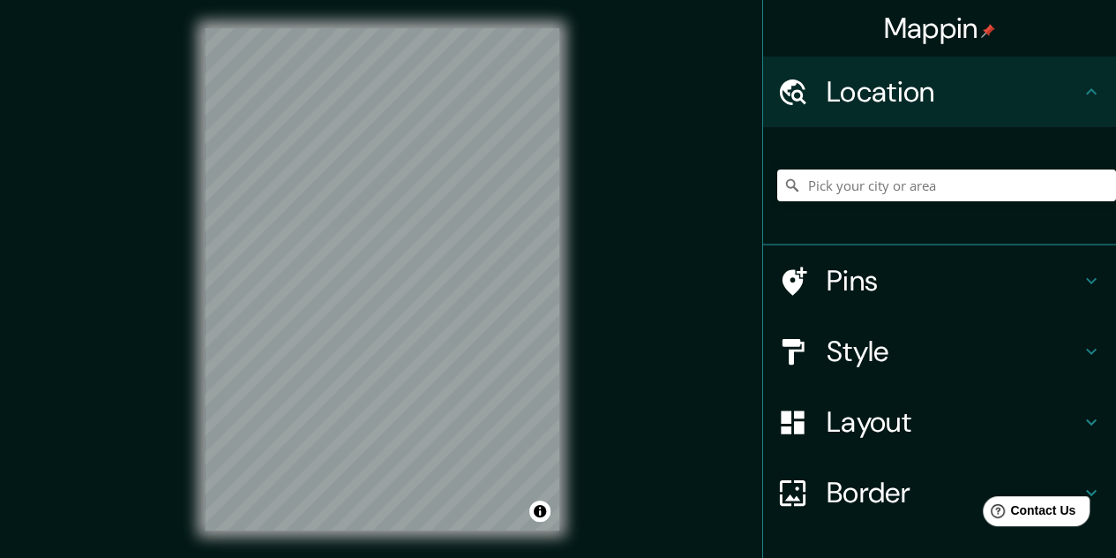 The image size is (1116, 558). What do you see at coordinates (940, 92) in the screenshot?
I see `div: Location` at bounding box center [940, 92].